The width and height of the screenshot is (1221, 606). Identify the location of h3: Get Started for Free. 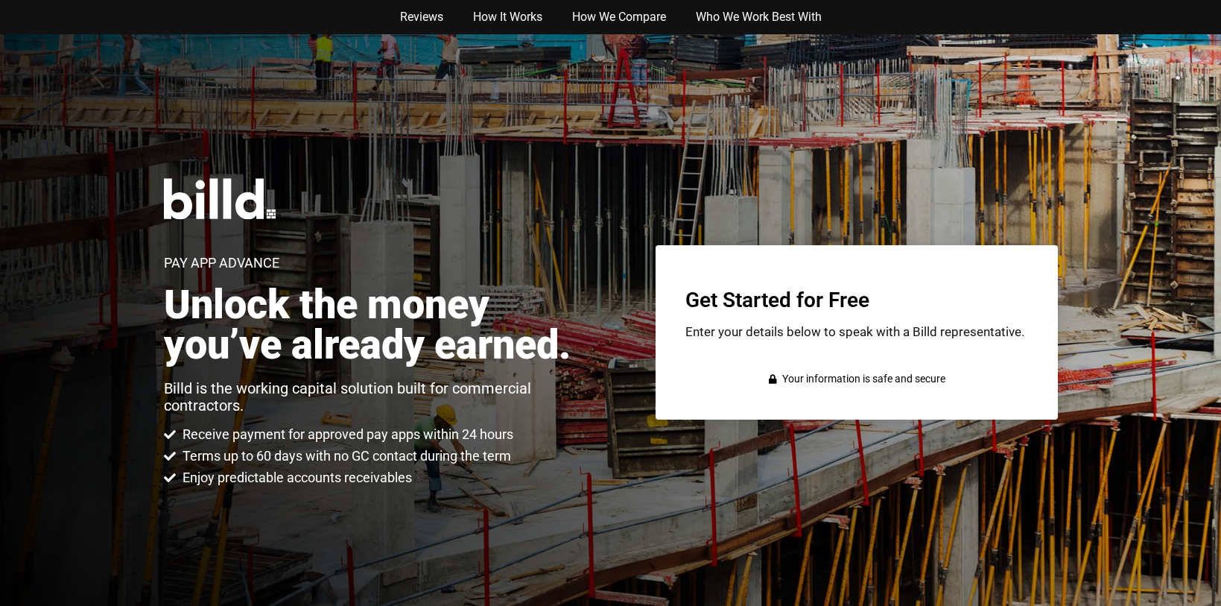
(857, 300).